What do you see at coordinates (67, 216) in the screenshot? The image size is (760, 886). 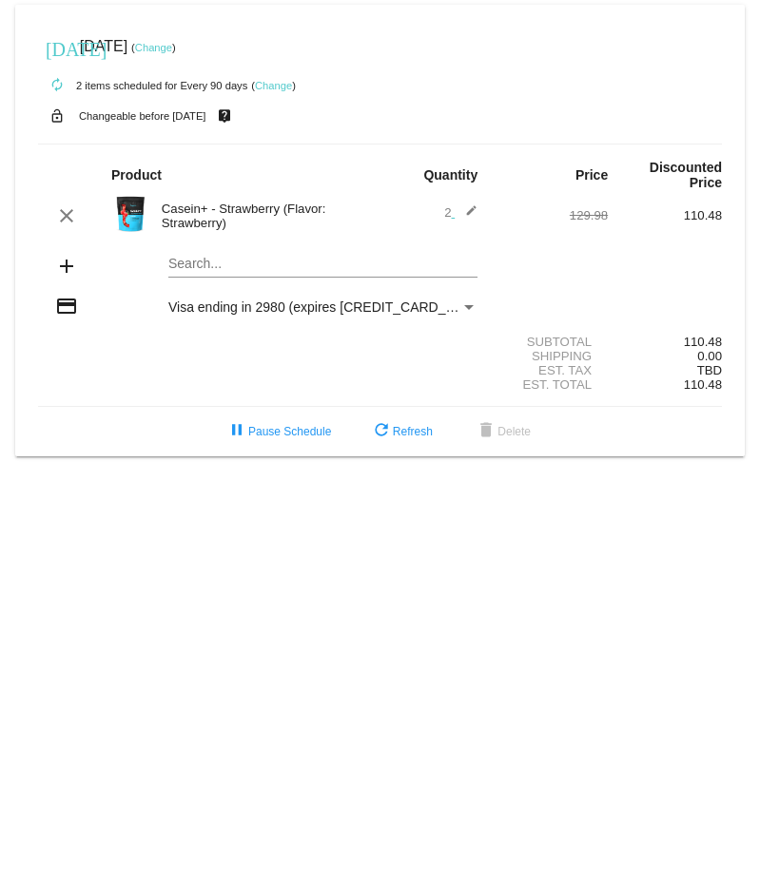 I see `mat-icon: clear` at bounding box center [67, 216].